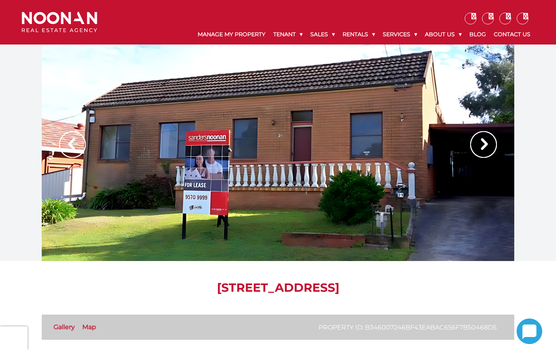 Image resolution: width=556 pixels, height=350 pixels. Describe the element at coordinates (477, 34) in the screenshot. I see `a: Blog` at that location.